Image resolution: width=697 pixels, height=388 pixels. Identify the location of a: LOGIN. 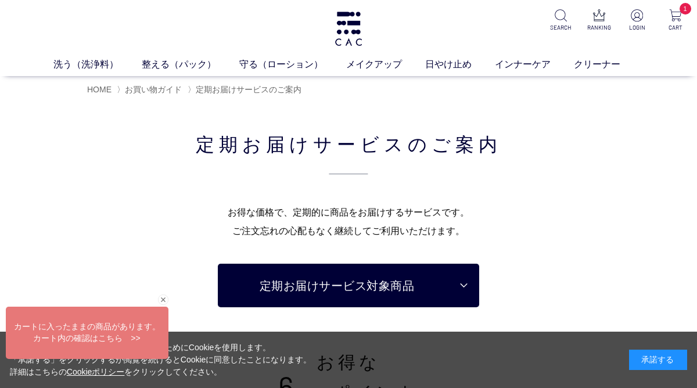
(637, 20).